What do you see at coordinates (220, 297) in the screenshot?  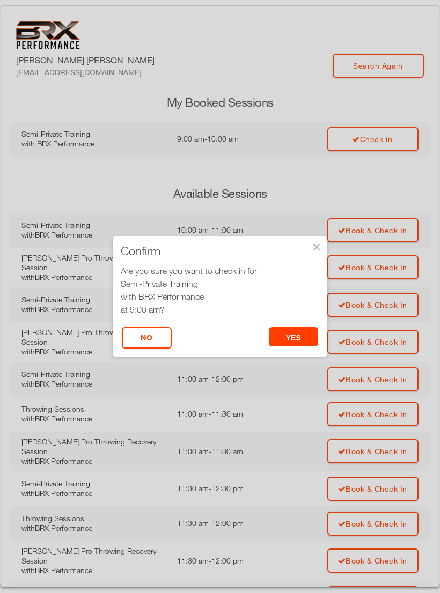 I see `div: with BRX Performance` at bounding box center [220, 297].